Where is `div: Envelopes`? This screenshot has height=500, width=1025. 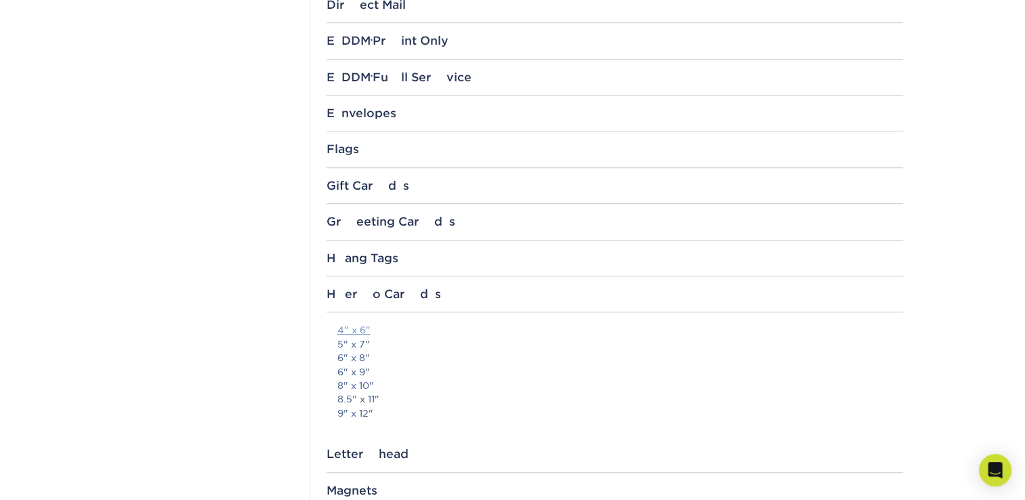
div: Envelopes is located at coordinates (614, 113).